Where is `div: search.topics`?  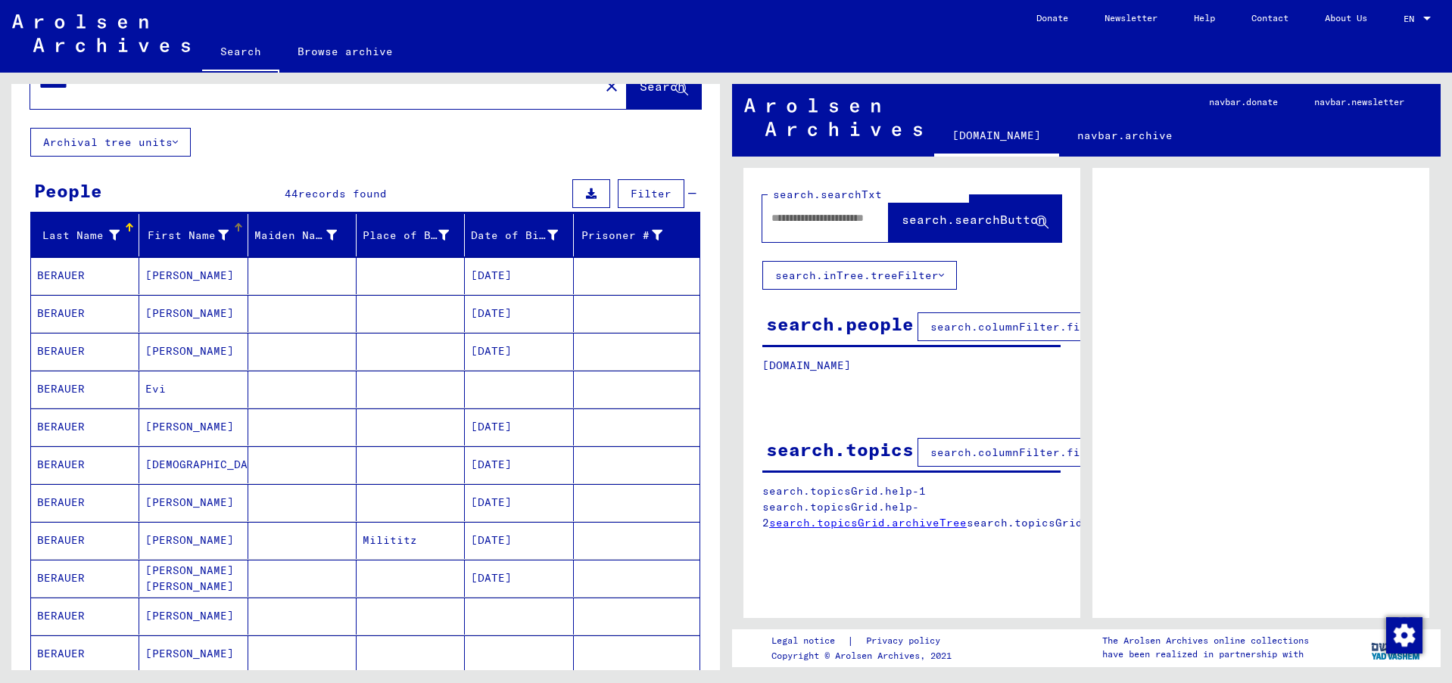 div: search.topics is located at coordinates (839, 450).